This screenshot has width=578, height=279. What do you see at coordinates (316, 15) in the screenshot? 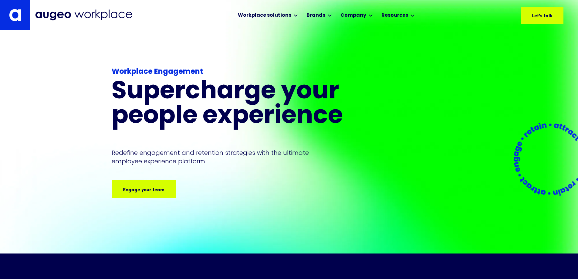
I see `div: Brands` at bounding box center [316, 15].